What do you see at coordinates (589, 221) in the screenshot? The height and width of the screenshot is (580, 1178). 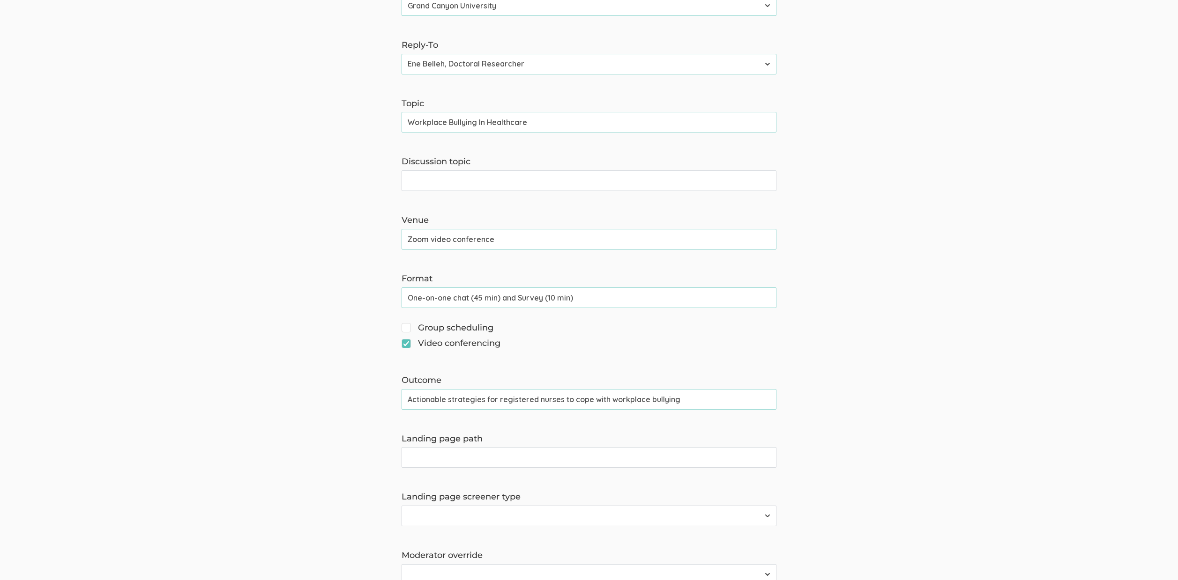 I see `label: Venue` at bounding box center [589, 221].